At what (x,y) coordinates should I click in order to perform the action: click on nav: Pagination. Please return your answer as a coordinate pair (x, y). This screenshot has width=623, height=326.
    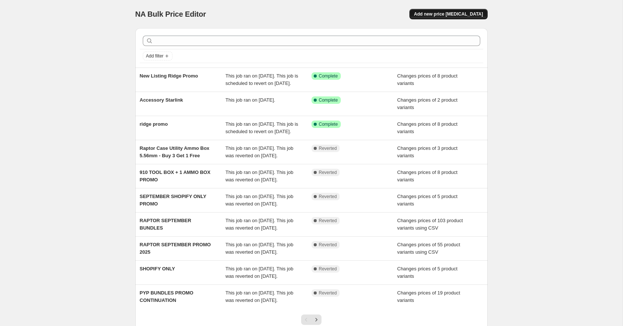
    Looking at the image, I should click on (311, 320).